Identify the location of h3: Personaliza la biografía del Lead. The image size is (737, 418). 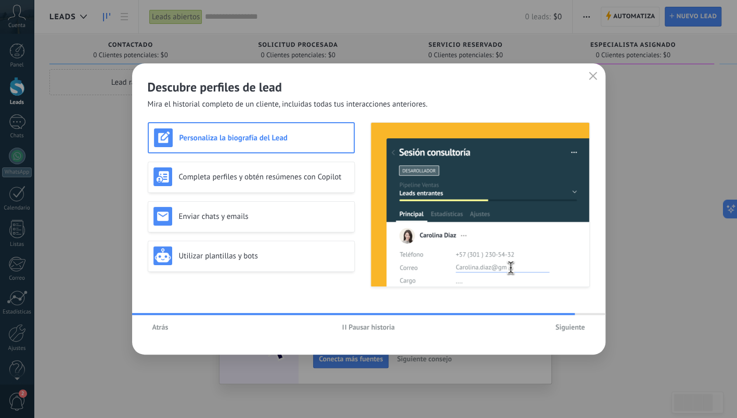
(264, 138).